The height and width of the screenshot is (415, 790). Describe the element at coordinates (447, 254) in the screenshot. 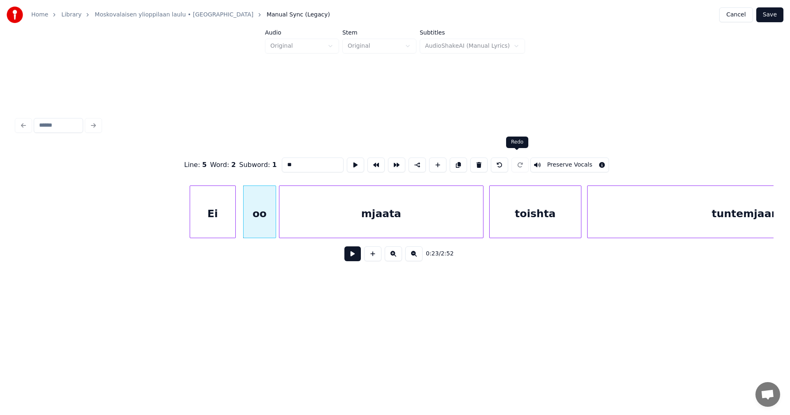

I see `span: 2:52` at that location.